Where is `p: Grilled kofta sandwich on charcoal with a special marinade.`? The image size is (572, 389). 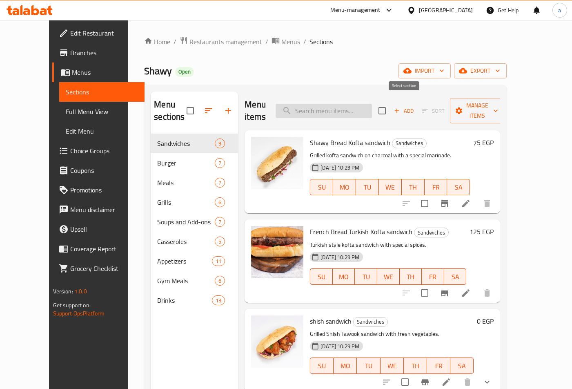 p: Grilled kofta sandwich on charcoal with a special marinade. is located at coordinates (390, 155).